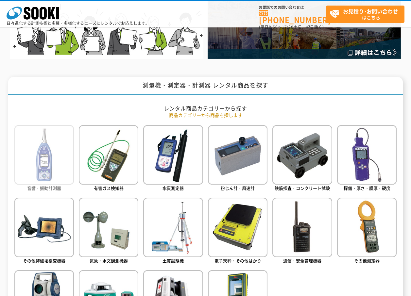 The height and width of the screenshot is (296, 411). I want to click on a: その他非破壊検査機器, so click(44, 231).